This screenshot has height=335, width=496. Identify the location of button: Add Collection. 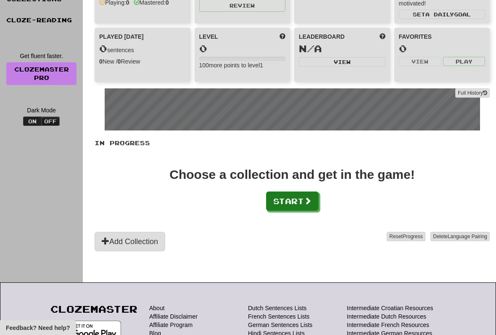
(130, 241).